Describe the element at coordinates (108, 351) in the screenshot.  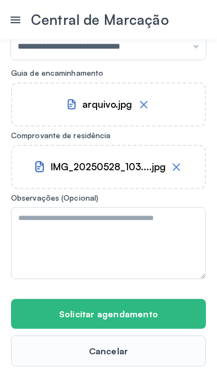
I see `button: Cancelar` at that location.